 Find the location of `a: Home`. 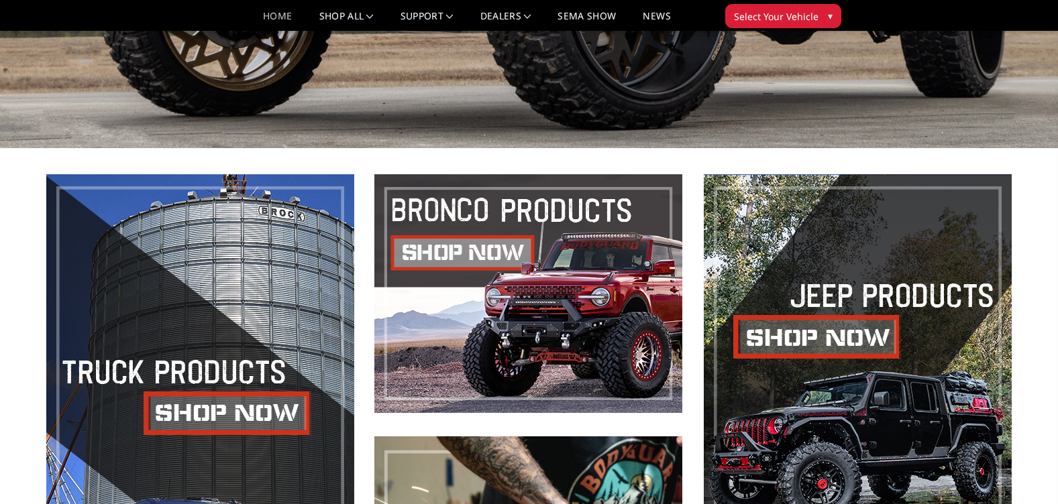

a: Home is located at coordinates (277, 21).